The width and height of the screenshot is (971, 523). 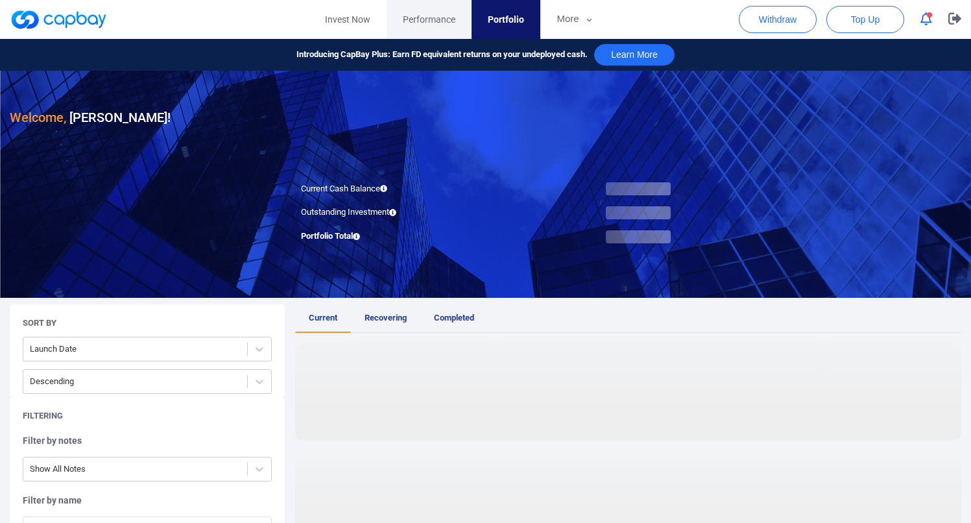 What do you see at coordinates (865, 19) in the screenshot?
I see `button: Top Up` at bounding box center [865, 19].